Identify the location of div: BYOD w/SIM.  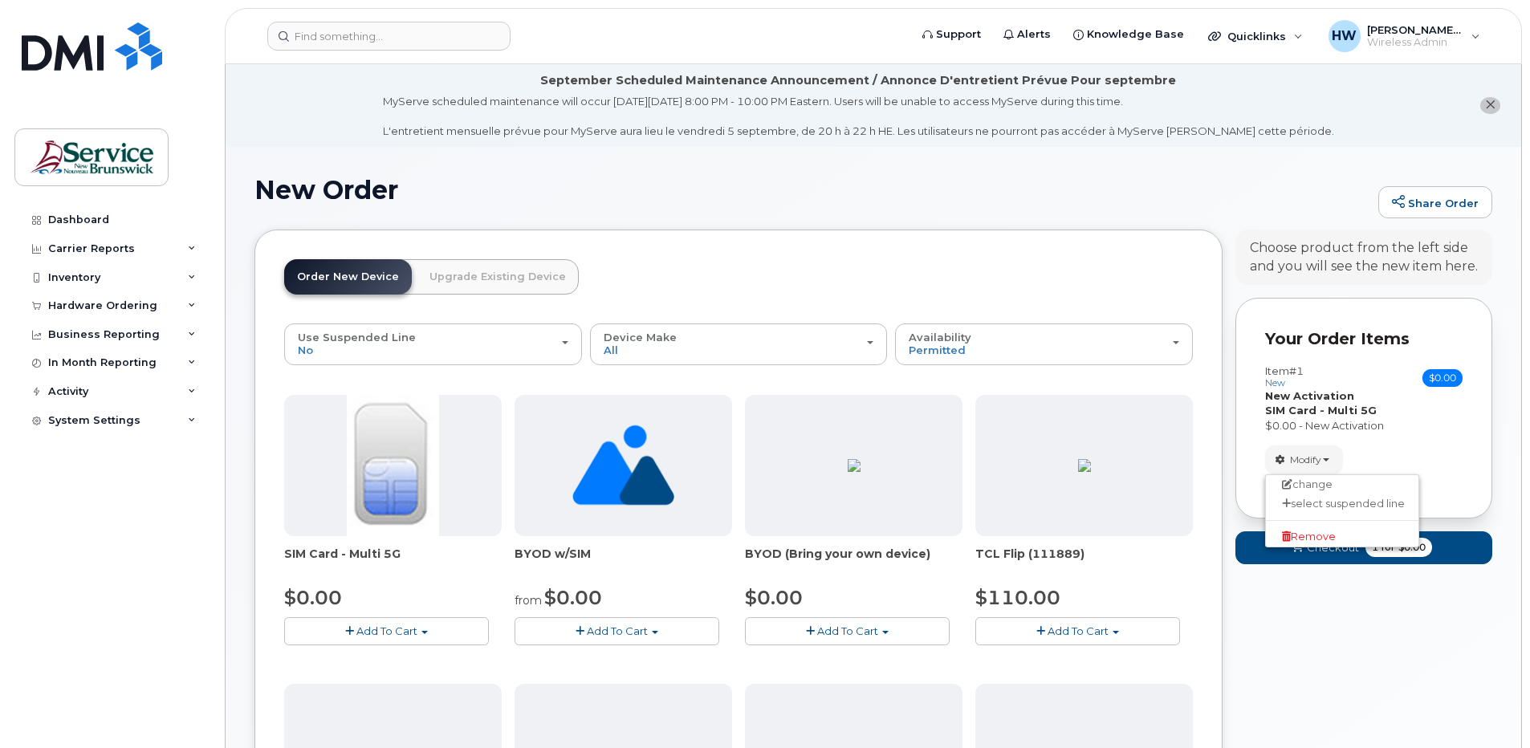
(623, 562).